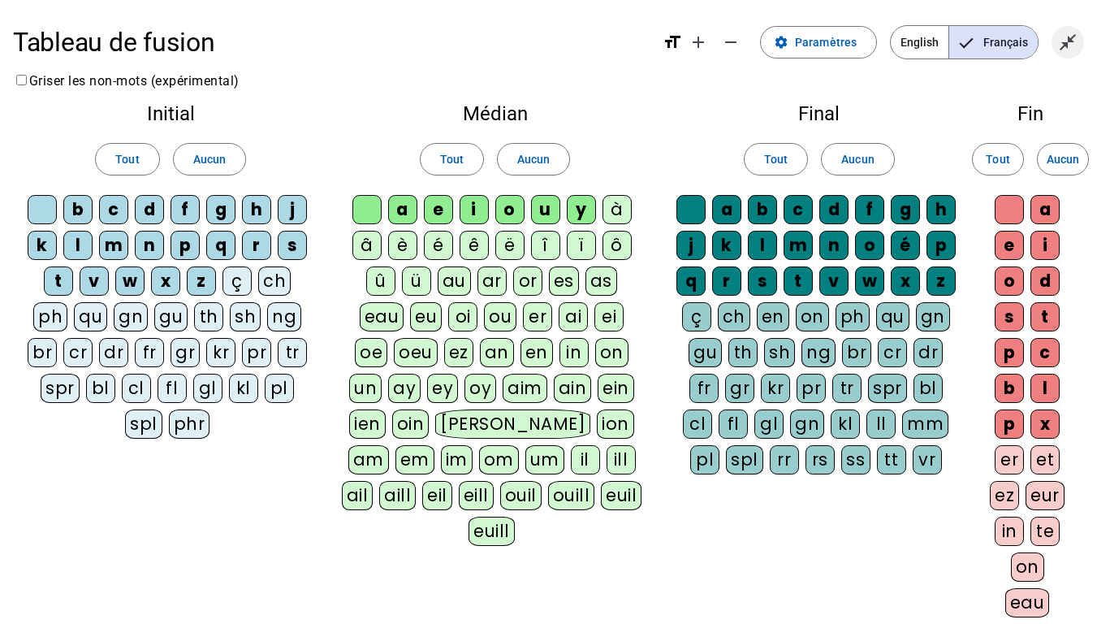 The width and height of the screenshot is (1097, 624). I want to click on div: ez, so click(1004, 495).